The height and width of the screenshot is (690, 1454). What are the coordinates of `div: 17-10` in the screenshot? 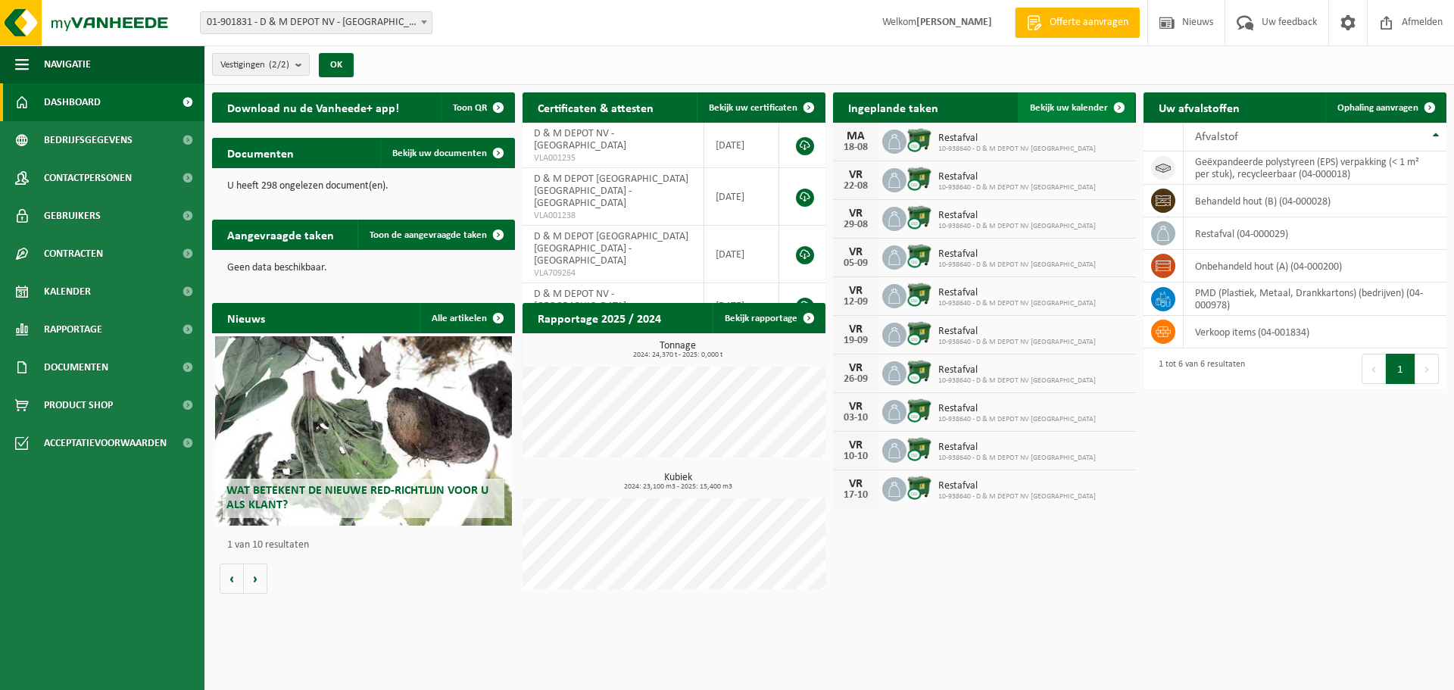 It's located at (856, 495).